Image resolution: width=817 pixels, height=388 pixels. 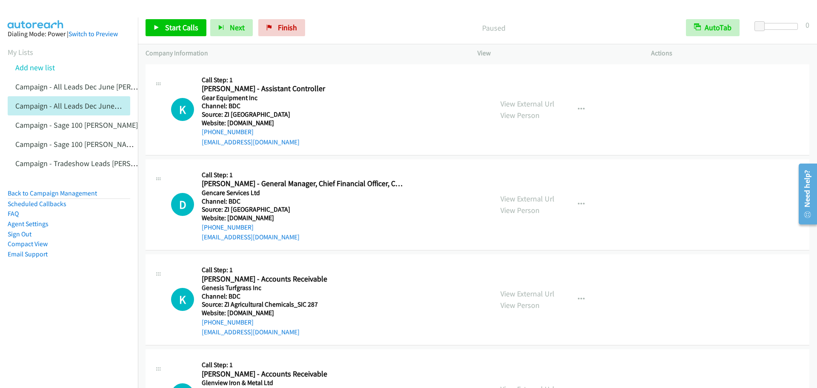 I want to click on button: AutoTab, so click(x=713, y=28).